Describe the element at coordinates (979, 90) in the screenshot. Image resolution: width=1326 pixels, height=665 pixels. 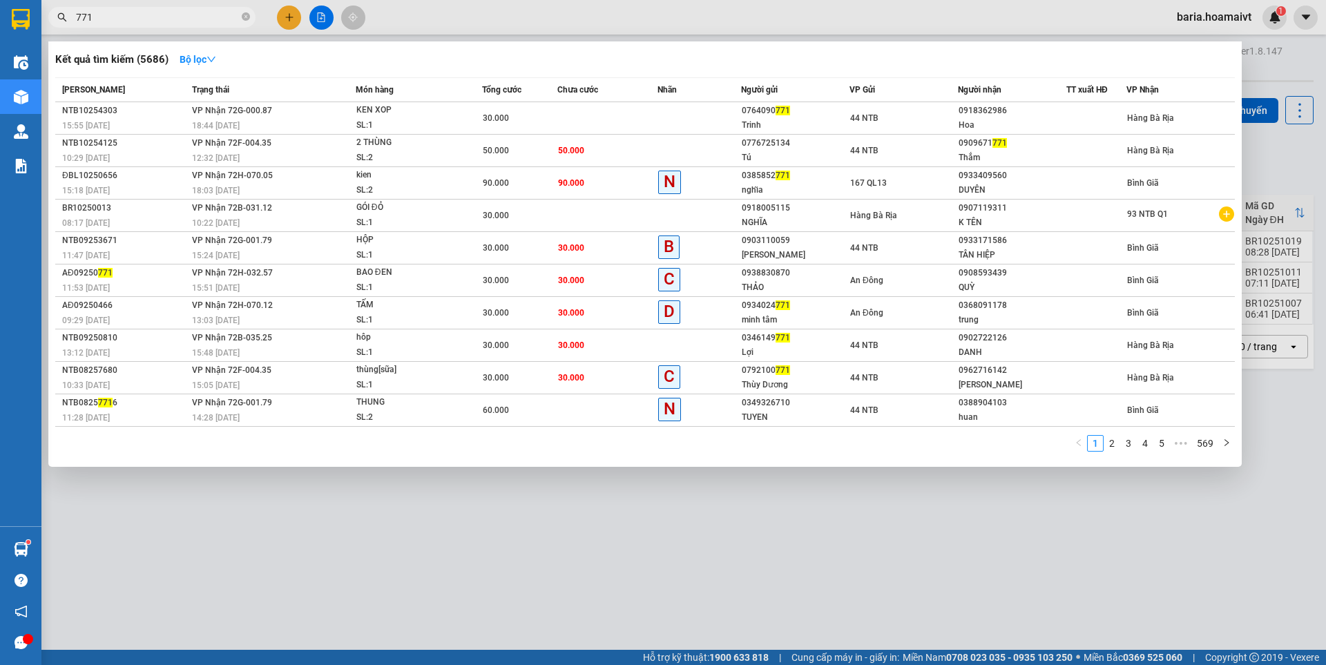
I see `span: Người nhận` at that location.